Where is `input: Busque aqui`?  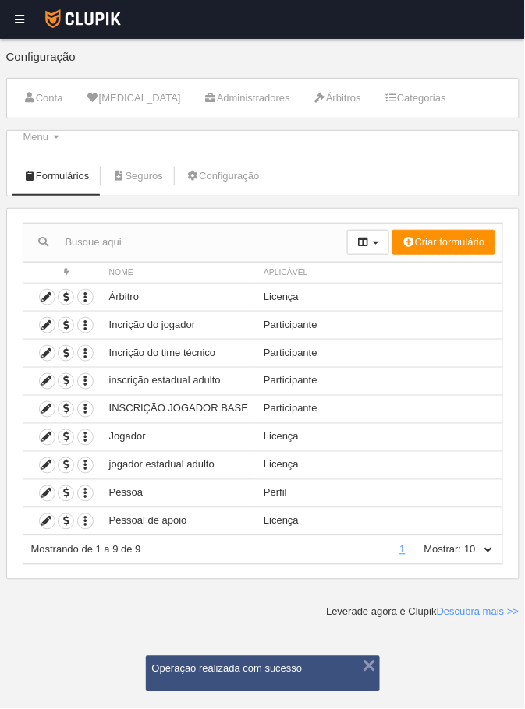 input: Busque aqui is located at coordinates (185, 242).